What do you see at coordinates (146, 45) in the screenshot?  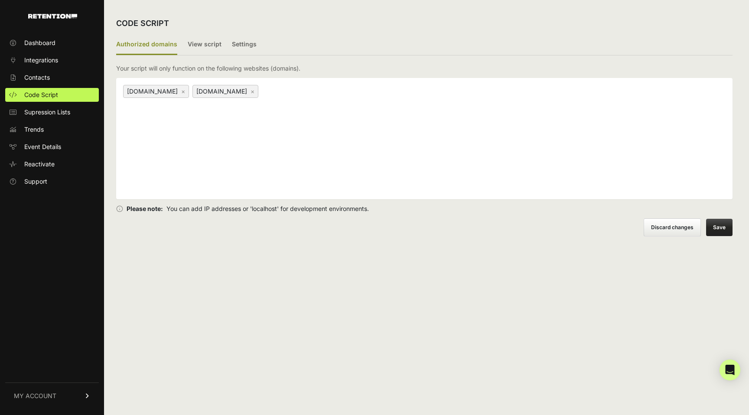 I see `label: Authorized domains` at bounding box center [146, 45].